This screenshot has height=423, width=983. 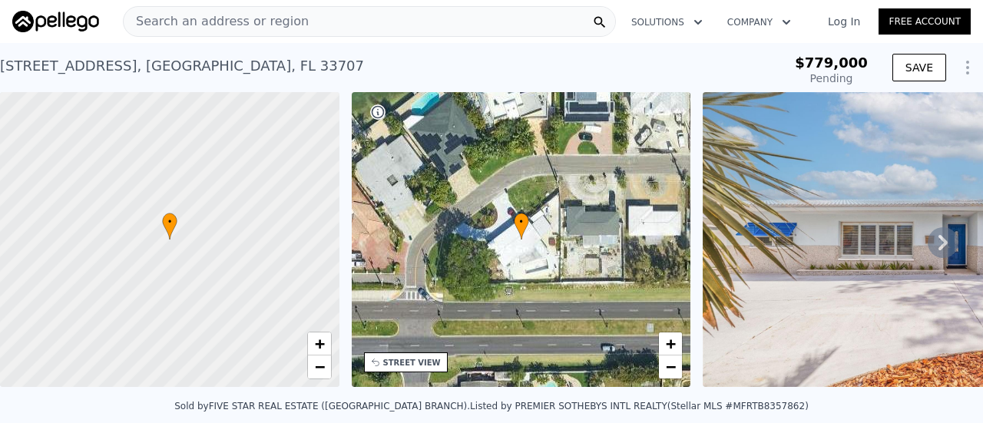 What do you see at coordinates (55, 22) in the screenshot?
I see `img: Pellego` at bounding box center [55, 22].